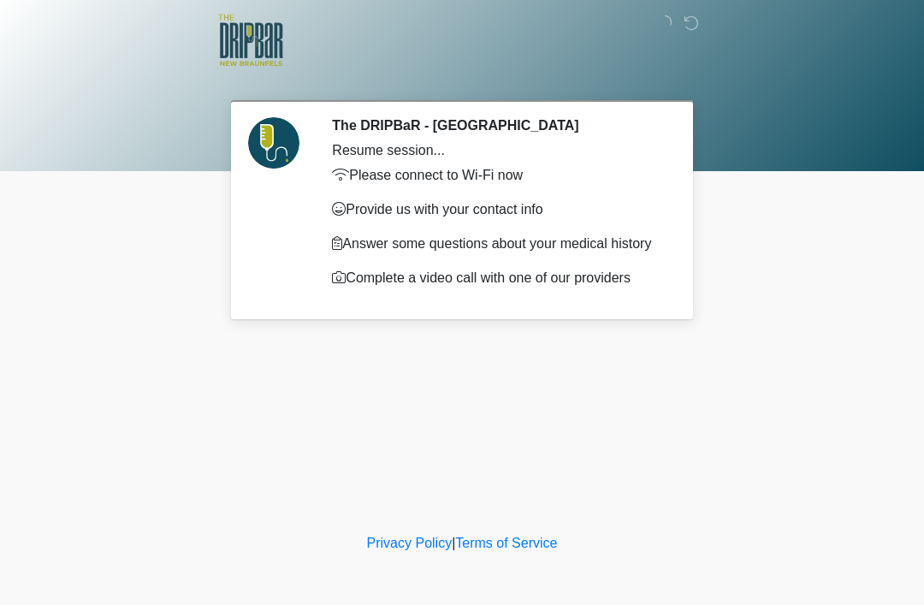 The width and height of the screenshot is (924, 605). What do you see at coordinates (497, 151) in the screenshot?
I see `div: Resume session...` at bounding box center [497, 151].